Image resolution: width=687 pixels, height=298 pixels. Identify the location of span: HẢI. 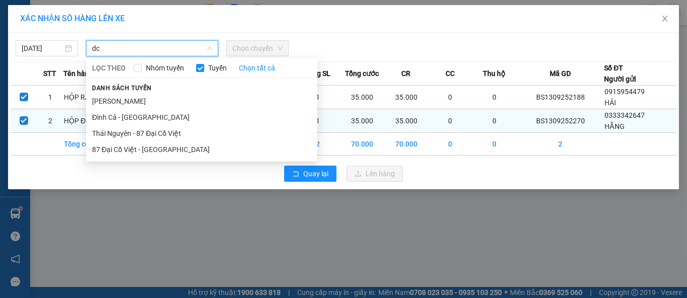
(610, 103).